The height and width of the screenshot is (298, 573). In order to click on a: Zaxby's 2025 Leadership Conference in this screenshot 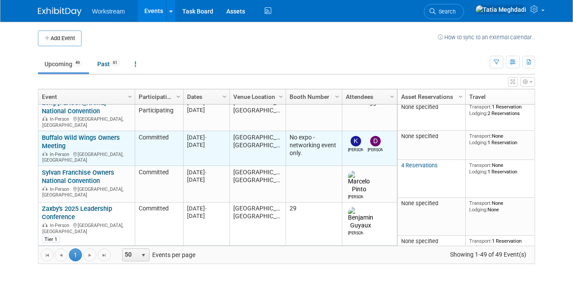, I will do `click(77, 213)`.